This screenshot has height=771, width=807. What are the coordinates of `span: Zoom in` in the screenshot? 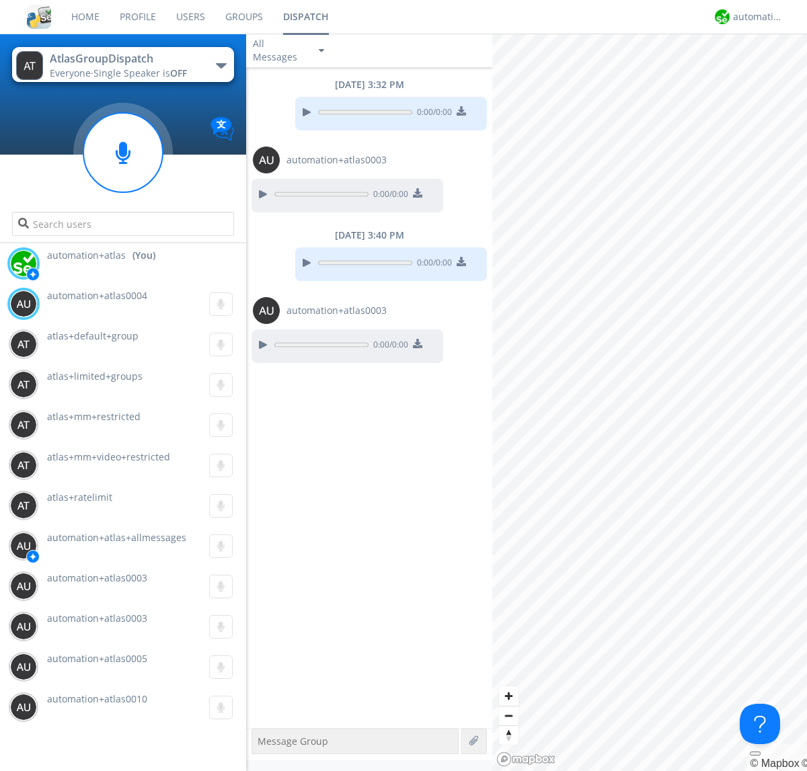 It's located at (508, 696).